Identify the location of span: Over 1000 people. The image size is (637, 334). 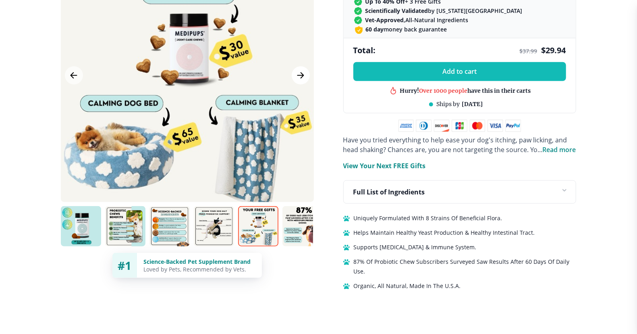
(443, 90).